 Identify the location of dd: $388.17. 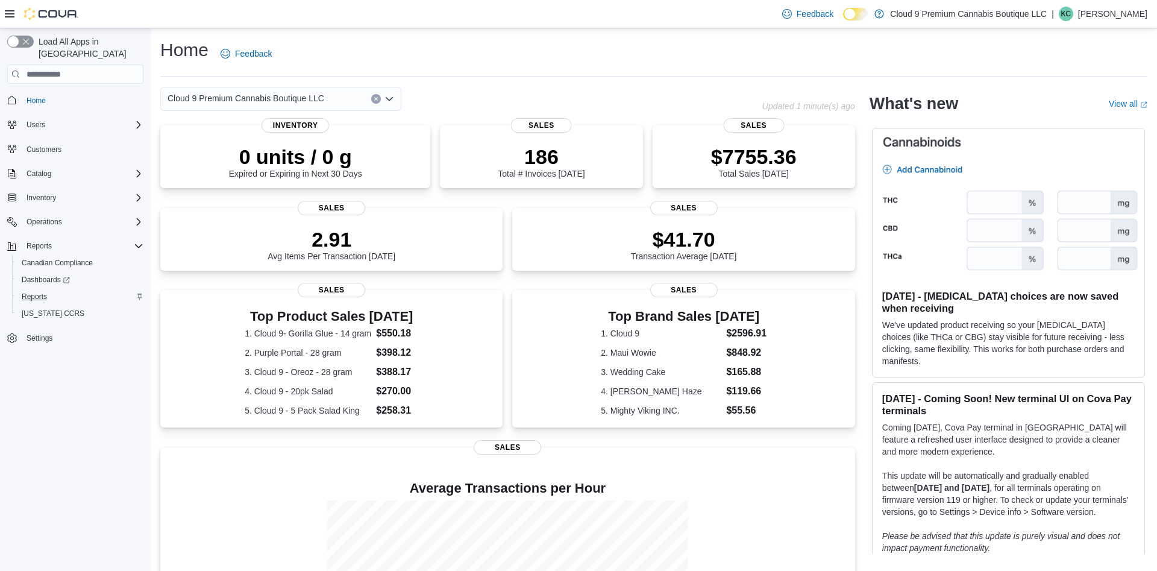
(397, 372).